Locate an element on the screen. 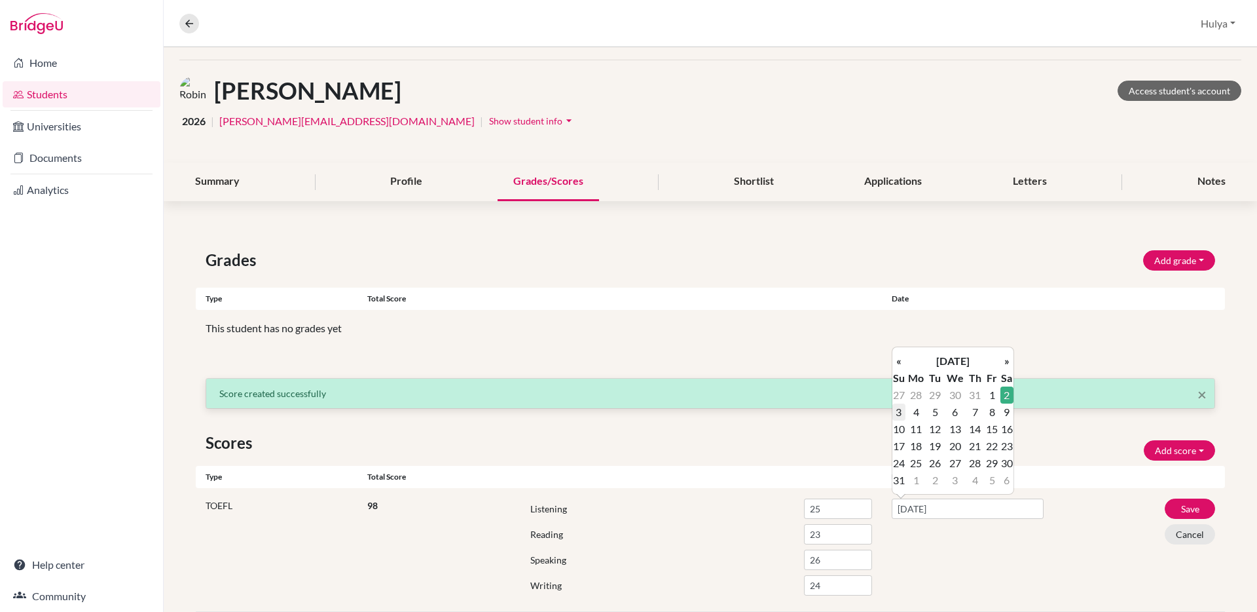  p: Score created successfully is located at coordinates (711, 393).